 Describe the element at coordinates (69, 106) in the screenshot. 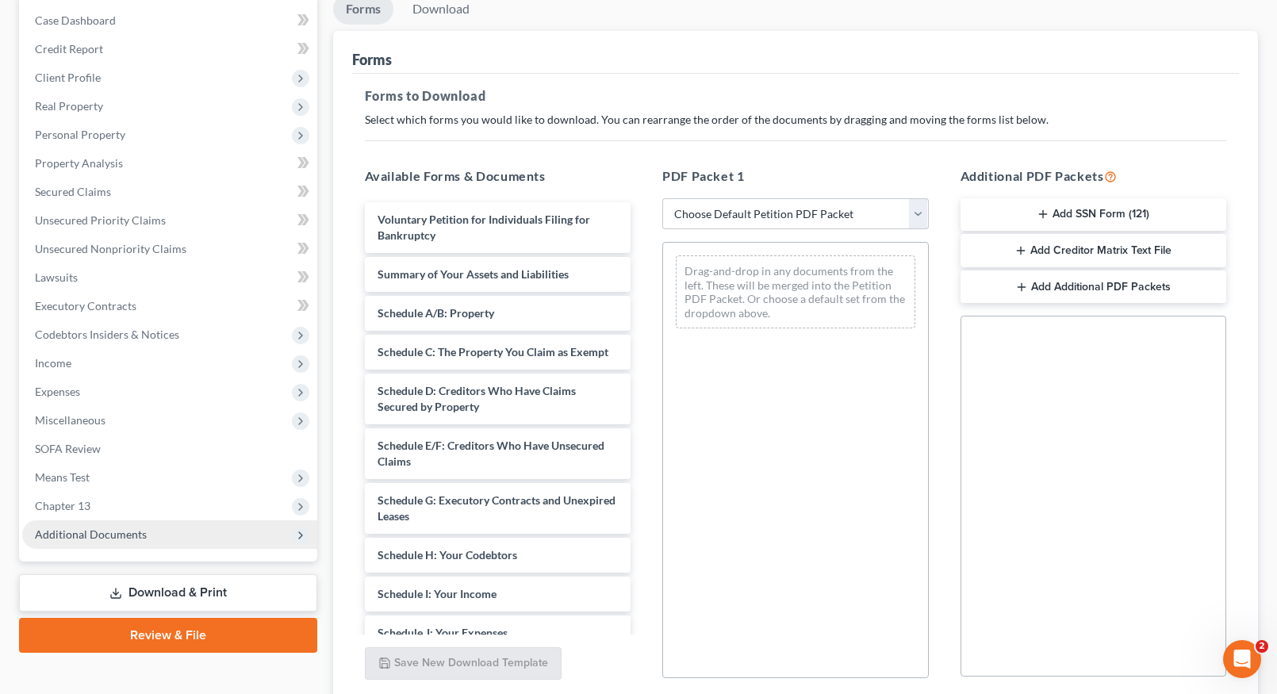

I see `span: Real Property` at that location.